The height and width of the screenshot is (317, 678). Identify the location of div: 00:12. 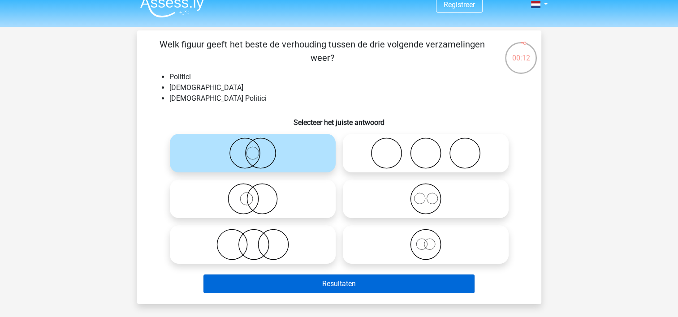
(521, 52).